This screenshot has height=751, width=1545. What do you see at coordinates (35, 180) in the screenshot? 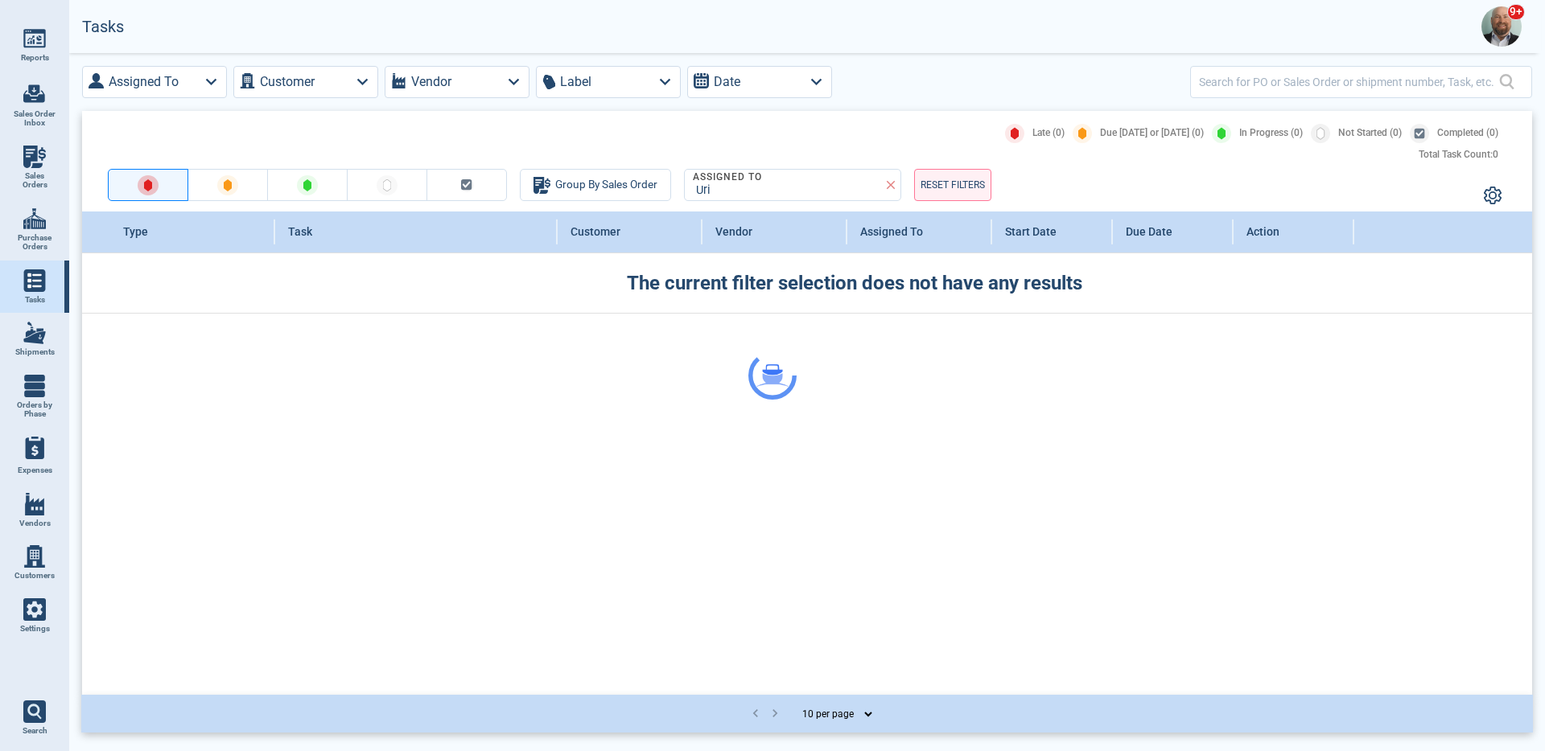
I see `span: Sales Orders` at bounding box center [35, 180].